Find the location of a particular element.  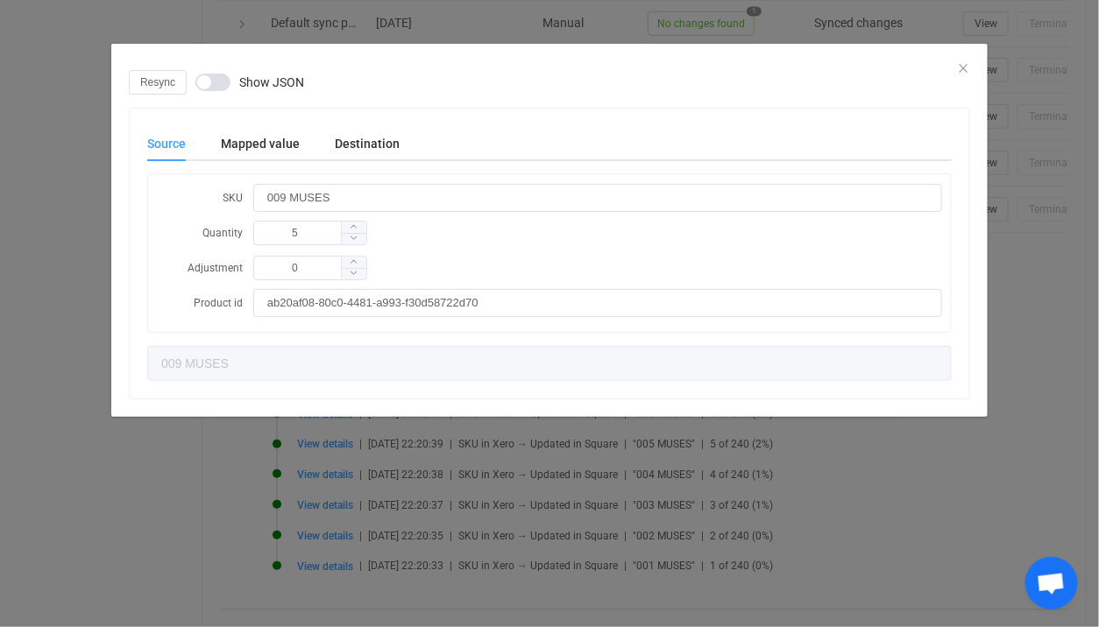

button: Close is located at coordinates (963, 69).